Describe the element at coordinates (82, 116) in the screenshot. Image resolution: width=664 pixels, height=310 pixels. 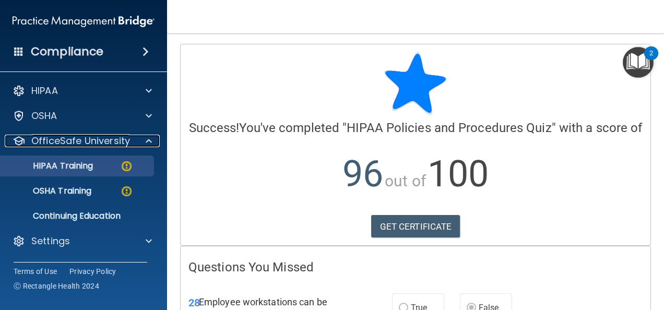
I see `a: OSHA` at that location.